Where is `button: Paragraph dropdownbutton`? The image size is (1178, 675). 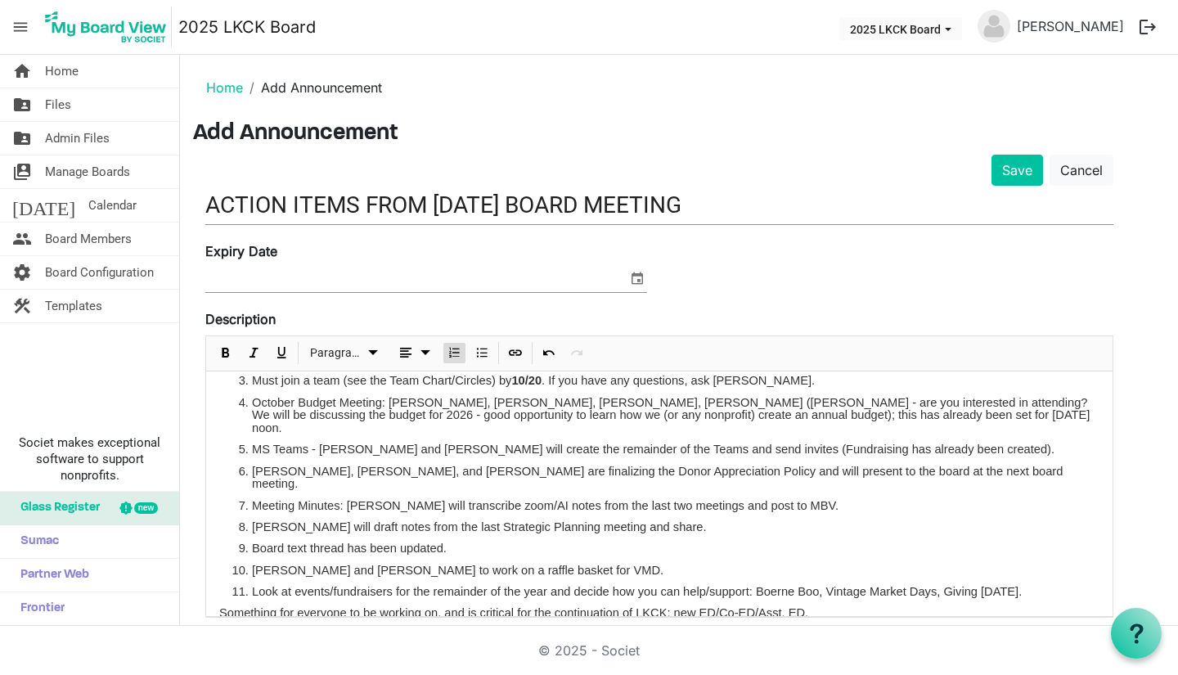
button: Paragraph dropdownbutton is located at coordinates (344, 353).